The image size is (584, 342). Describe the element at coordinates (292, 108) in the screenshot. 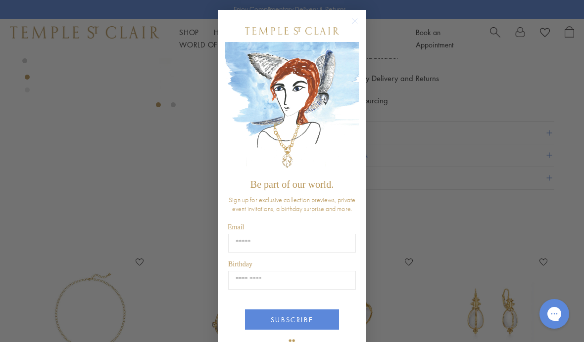

I see `img: c4a9eb12-d91a-4d4a-8ee0-386386f4f338.jpeg` at that location.